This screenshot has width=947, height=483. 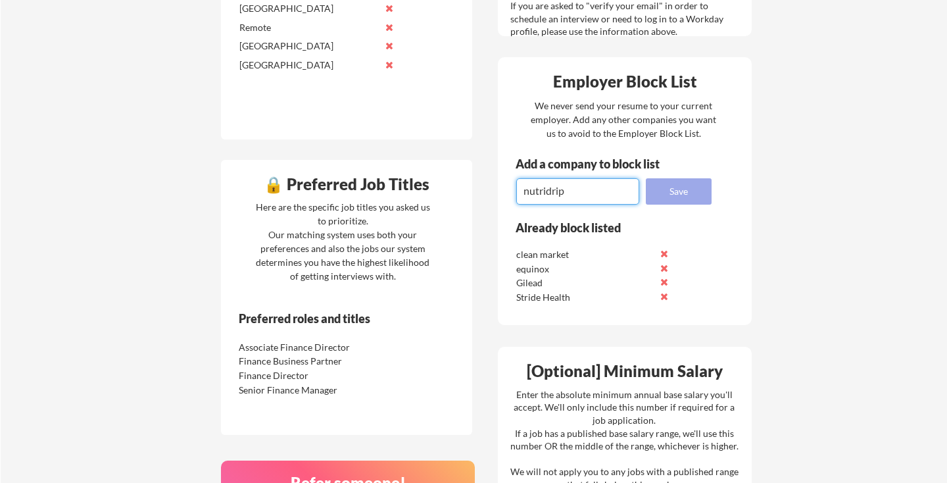 I want to click on div: Stride Health, so click(x=585, y=297).